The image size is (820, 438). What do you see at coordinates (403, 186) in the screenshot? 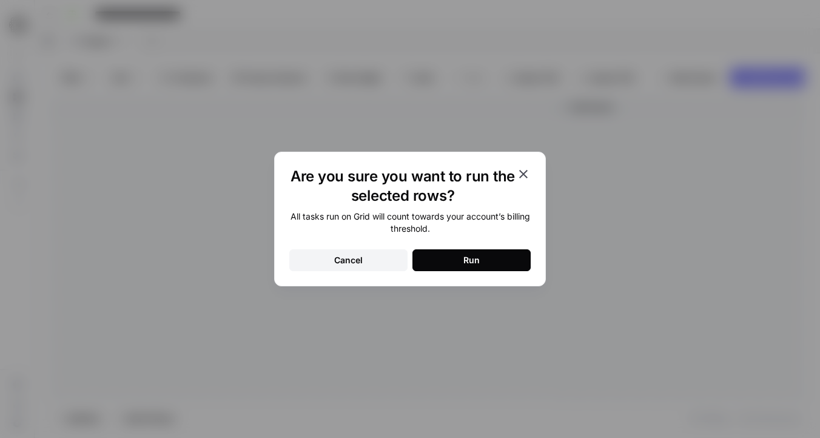
I see `h1: Are you sure you want to run the selected rows?` at bounding box center [403, 186].